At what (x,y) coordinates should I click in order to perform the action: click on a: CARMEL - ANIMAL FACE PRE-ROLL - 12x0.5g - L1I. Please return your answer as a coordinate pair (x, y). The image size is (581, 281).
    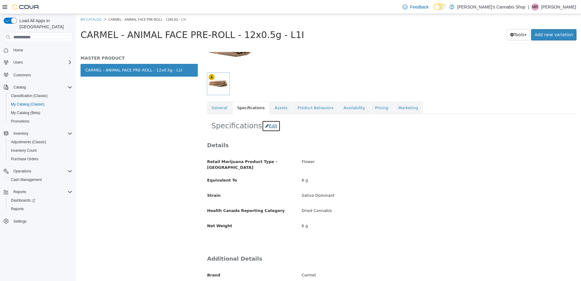
    Looking at the image, I should click on (63, 56).